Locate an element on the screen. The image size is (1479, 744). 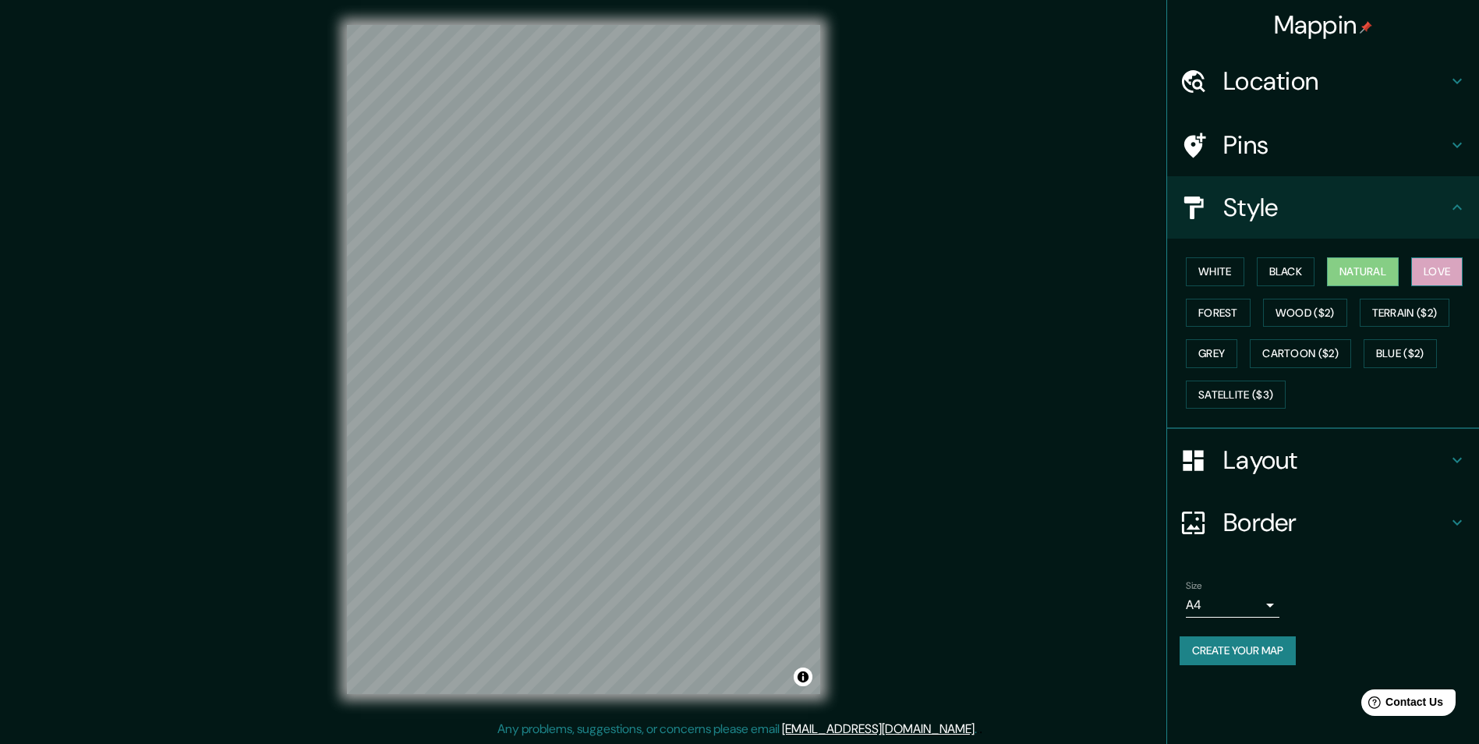
h4: Border is located at coordinates (1336, 522).